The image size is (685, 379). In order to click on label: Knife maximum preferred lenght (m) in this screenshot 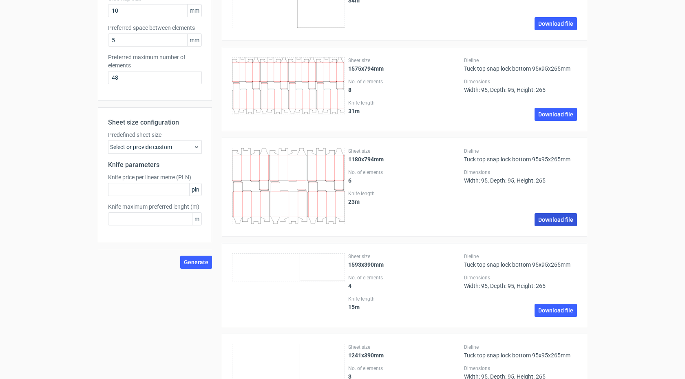, I will do `click(155, 206)`.